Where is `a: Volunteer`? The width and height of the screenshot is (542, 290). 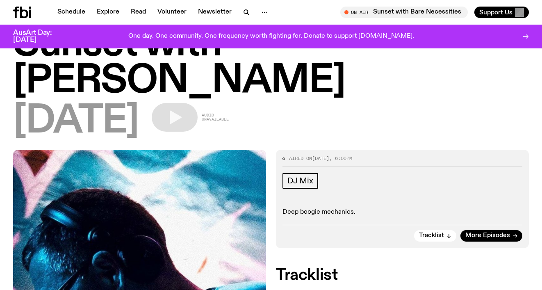
a: Volunteer is located at coordinates (172, 12).